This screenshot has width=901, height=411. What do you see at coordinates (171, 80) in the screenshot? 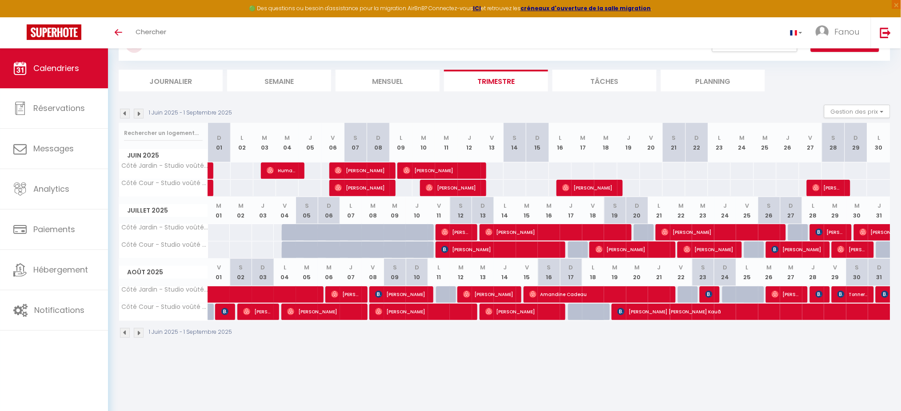
I see `li: Journalier` at bounding box center [171, 80].